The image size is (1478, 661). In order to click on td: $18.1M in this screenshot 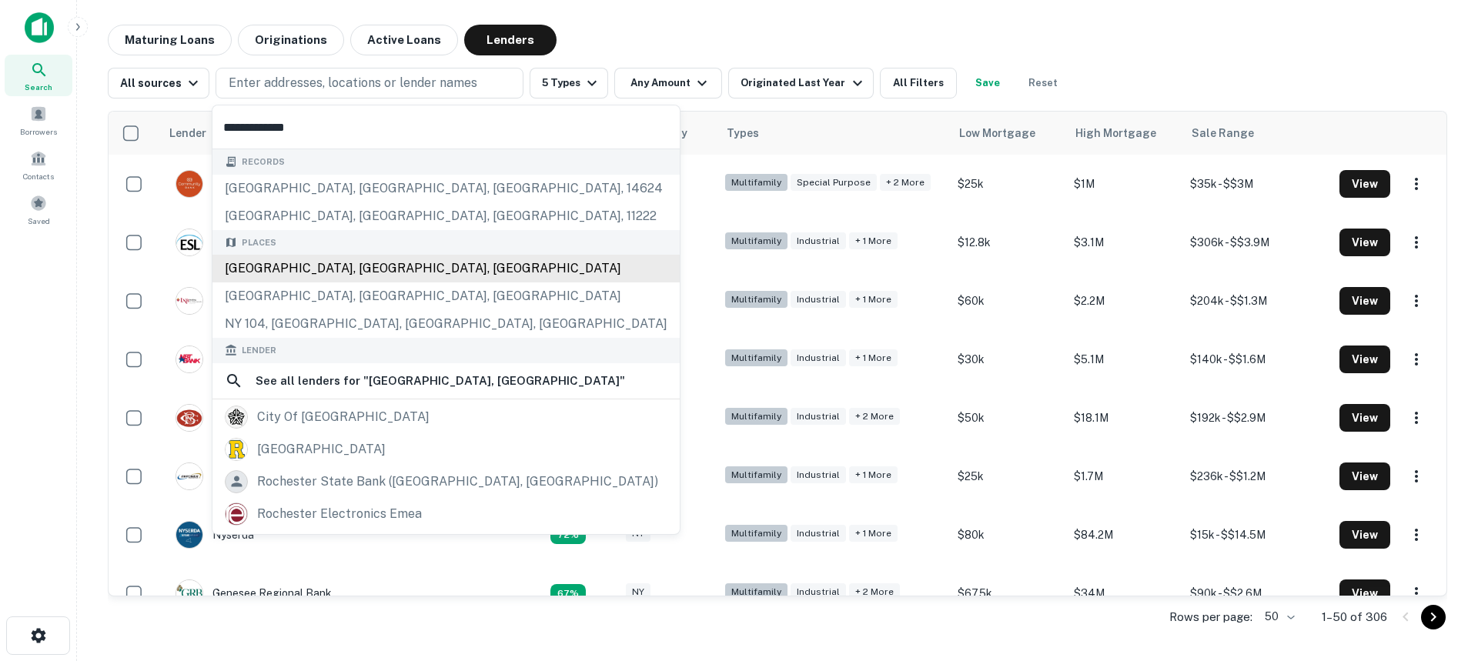, I will do `click(1124, 418)`.